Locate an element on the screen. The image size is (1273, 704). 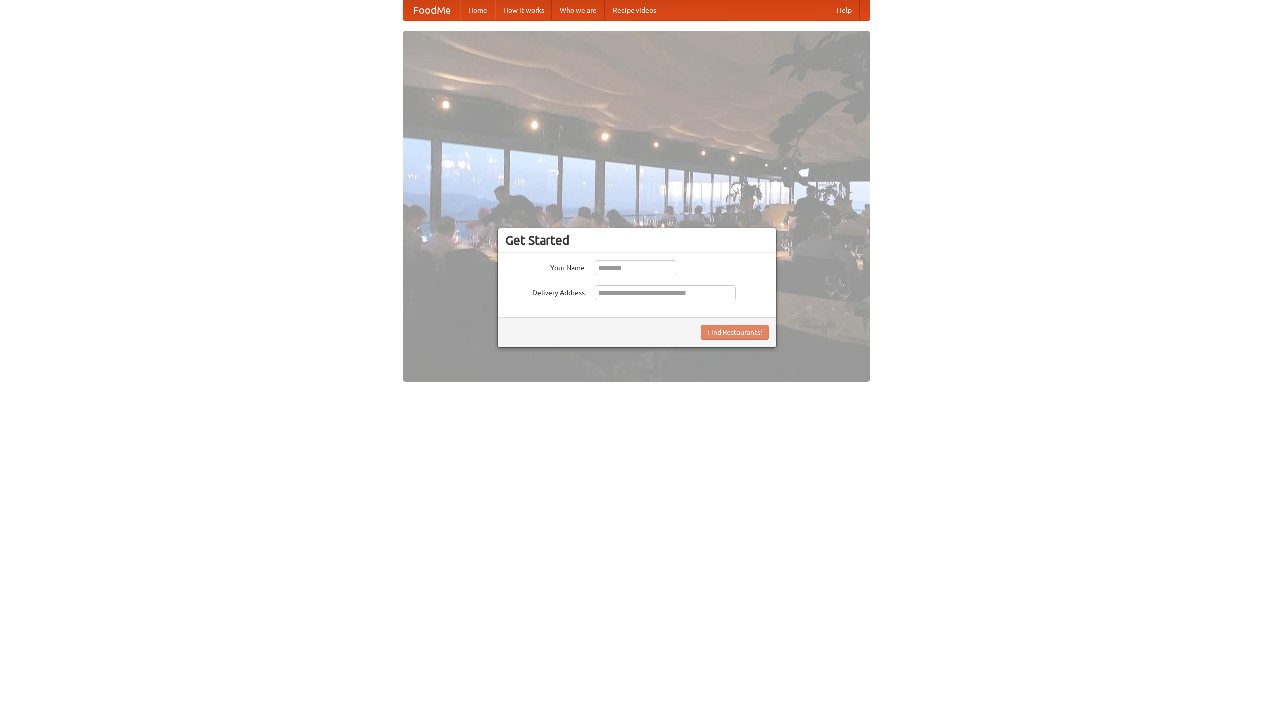
label: Delivery Address is located at coordinates (545, 291).